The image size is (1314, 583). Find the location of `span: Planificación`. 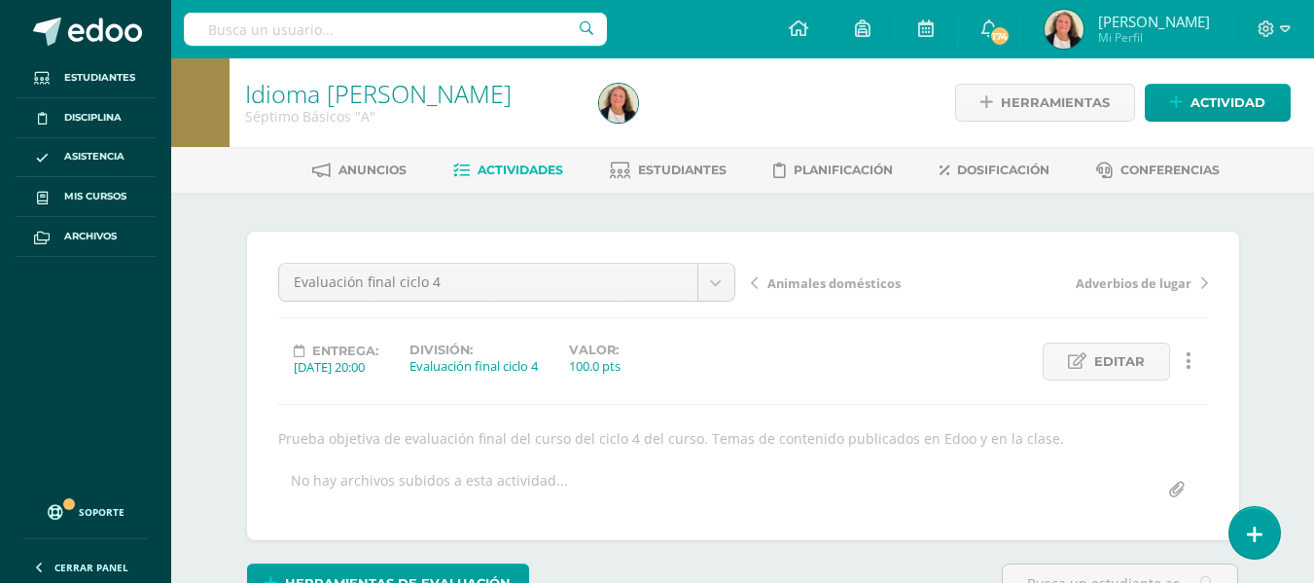

span: Planificación is located at coordinates (843, 169).